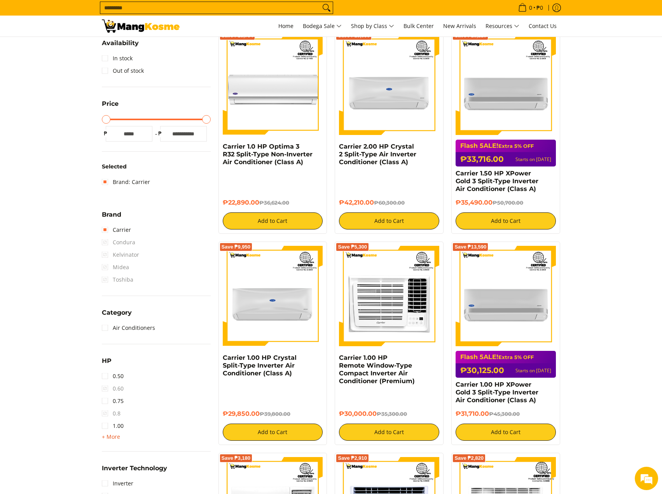  What do you see at coordinates (543, 26) in the screenshot?
I see `a: Contact Us` at bounding box center [543, 26].